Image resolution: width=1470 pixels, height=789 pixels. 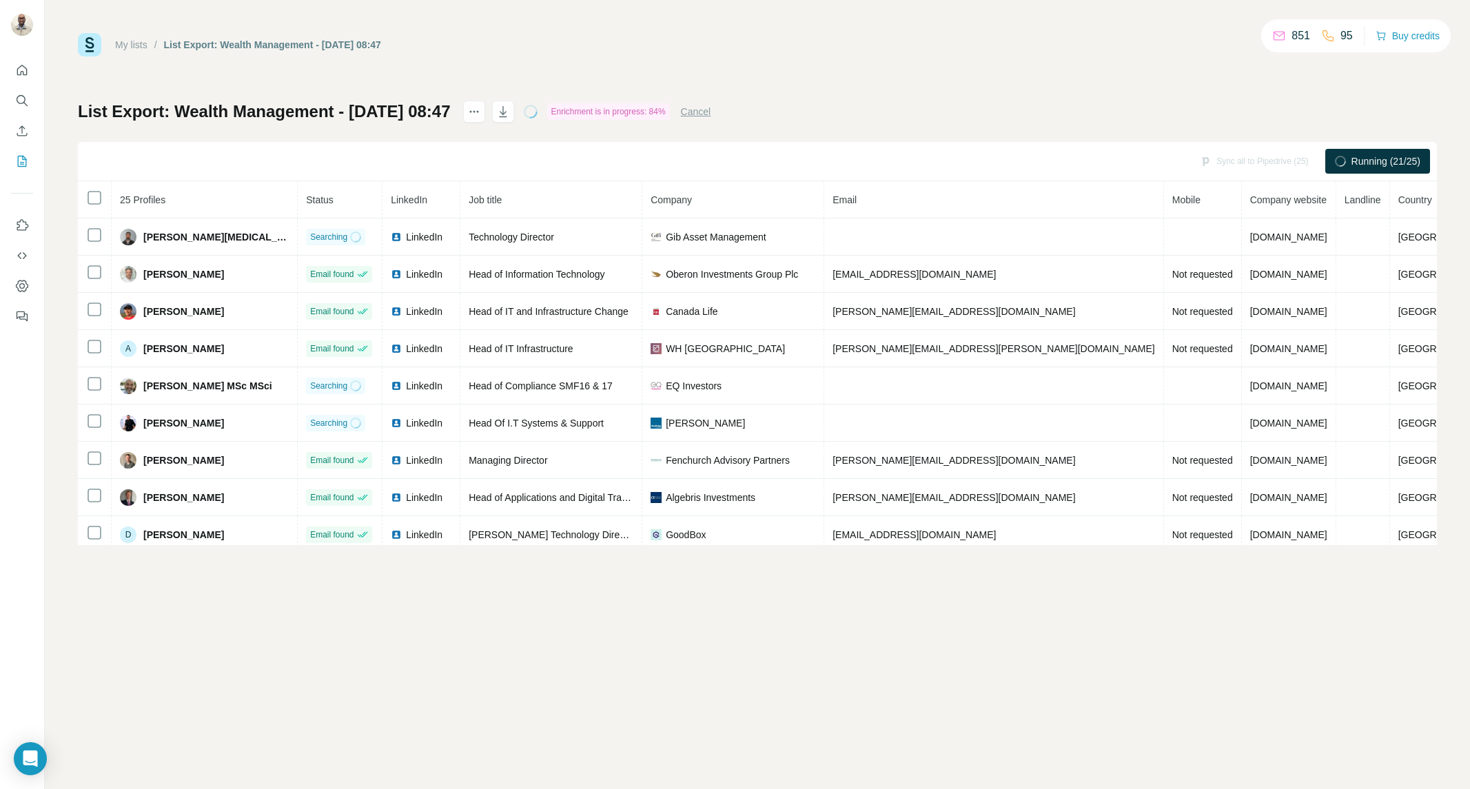 What do you see at coordinates (485, 200) in the screenshot?
I see `span: Job title` at bounding box center [485, 200].